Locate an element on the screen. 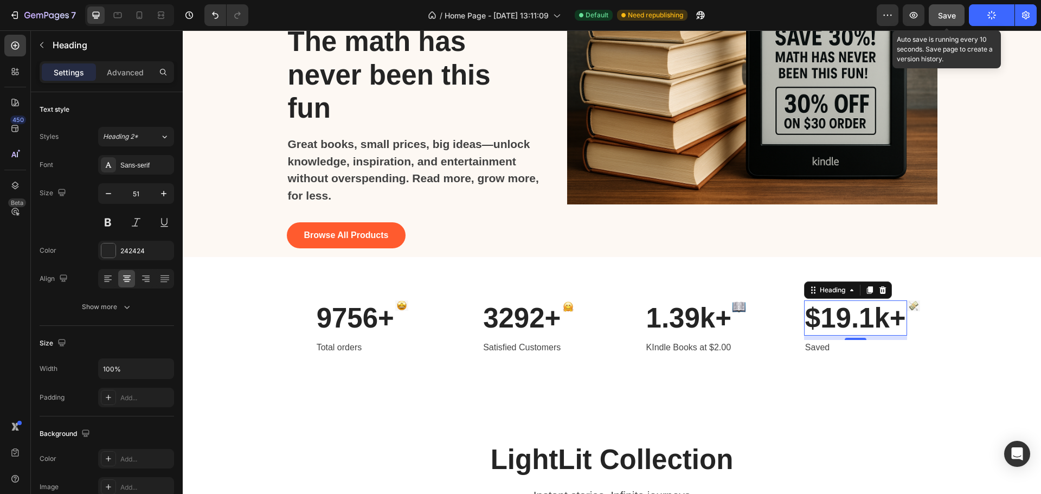  div: 450 is located at coordinates (18, 120).